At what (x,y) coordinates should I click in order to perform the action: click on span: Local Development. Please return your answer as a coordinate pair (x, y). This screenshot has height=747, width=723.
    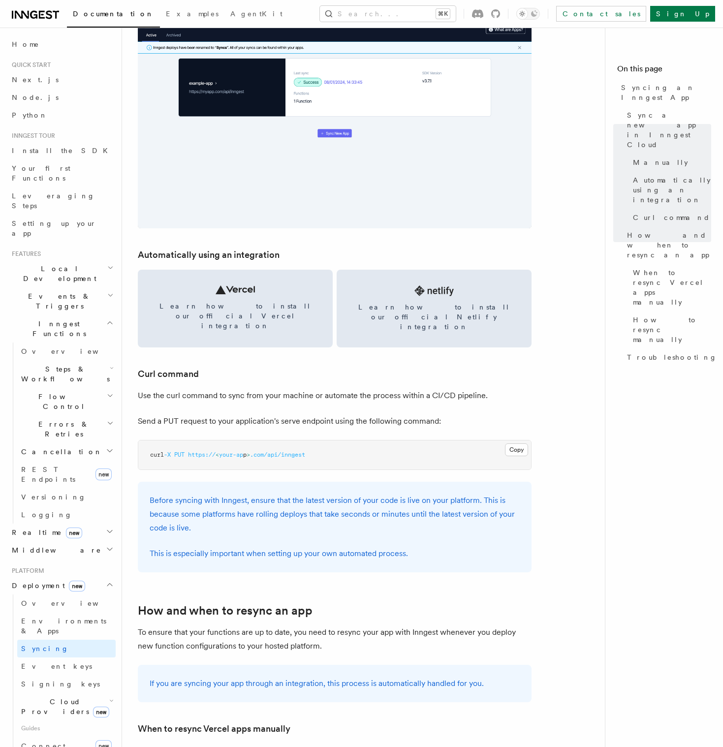
    Looking at the image, I should click on (58, 273).